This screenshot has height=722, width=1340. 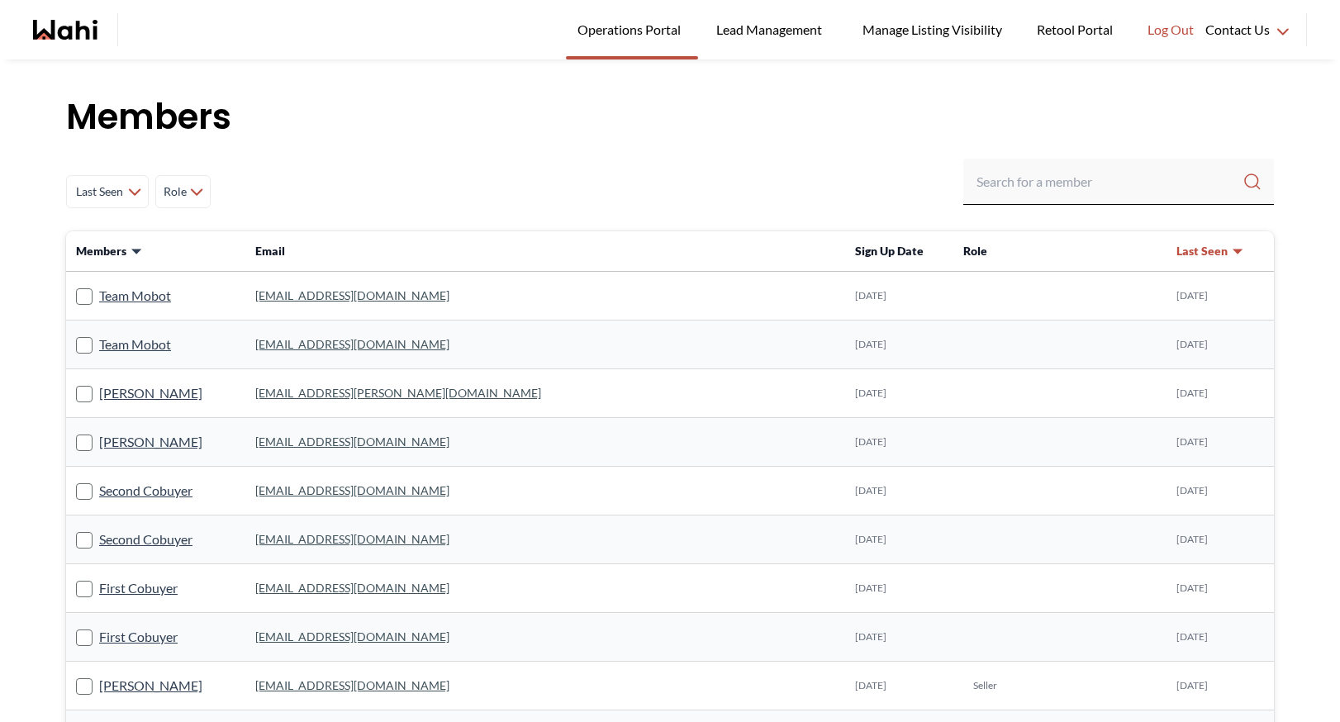 I want to click on span: Log Out, so click(x=1171, y=30).